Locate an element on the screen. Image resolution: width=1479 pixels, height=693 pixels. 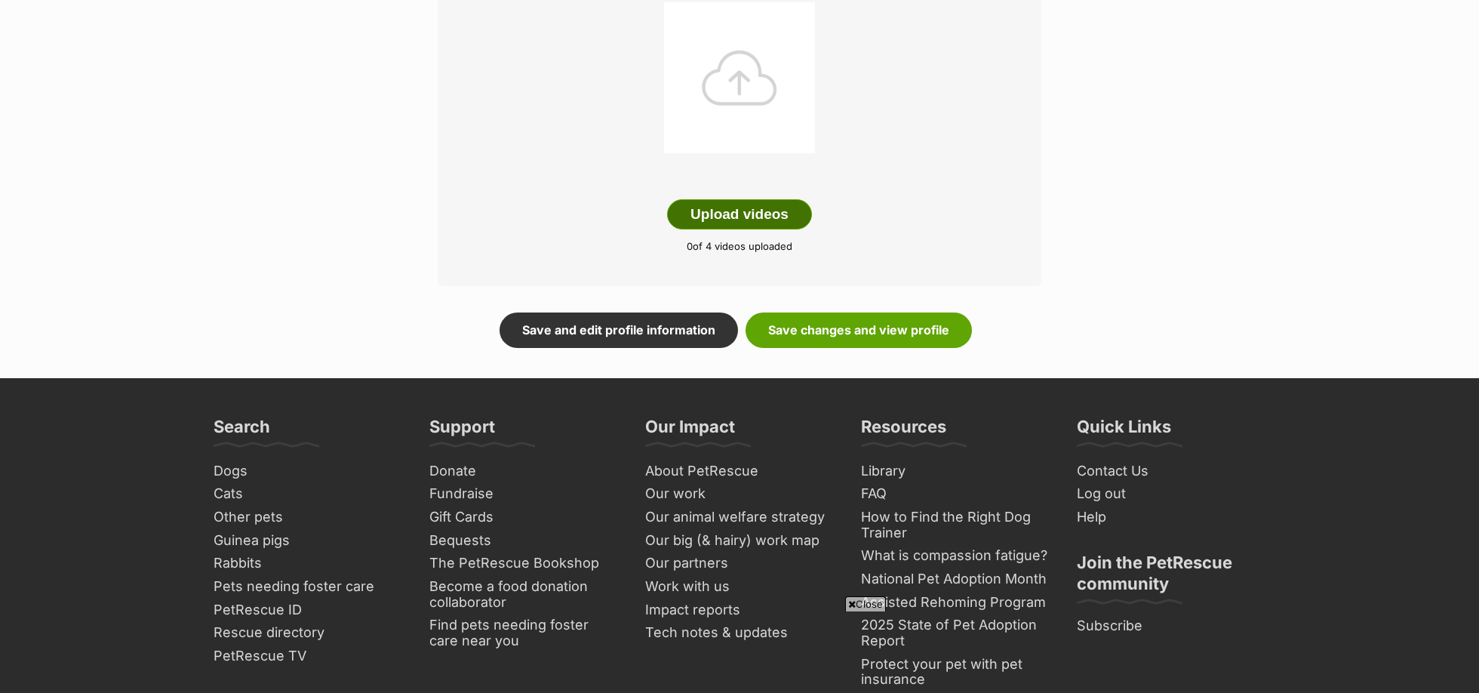
a: Gift Cards is located at coordinates (524, 517).